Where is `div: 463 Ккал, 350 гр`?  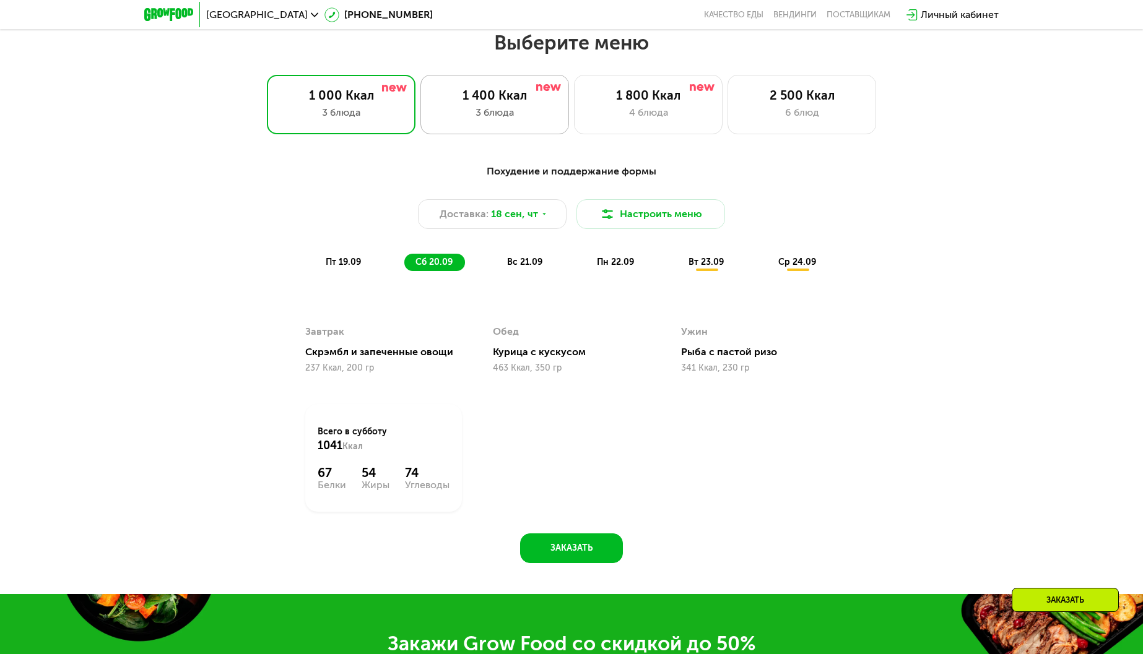 div: 463 Ккал, 350 гр is located at coordinates (571, 475).